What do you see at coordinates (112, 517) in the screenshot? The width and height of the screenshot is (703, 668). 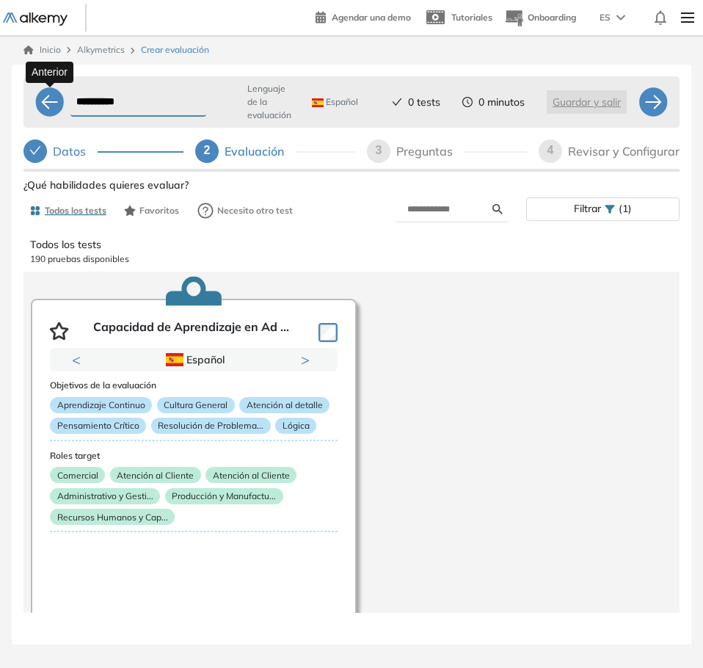 I see `p: Recursos Humanos y Cap...` at bounding box center [112, 517].